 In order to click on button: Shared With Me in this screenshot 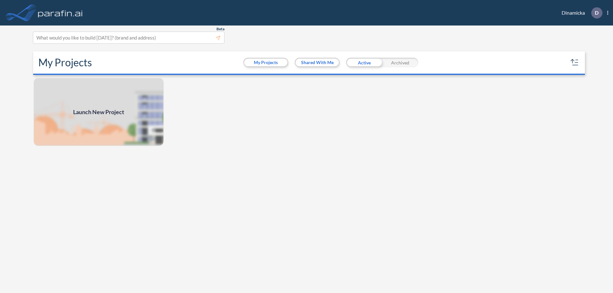, I will do `click(317, 63)`.